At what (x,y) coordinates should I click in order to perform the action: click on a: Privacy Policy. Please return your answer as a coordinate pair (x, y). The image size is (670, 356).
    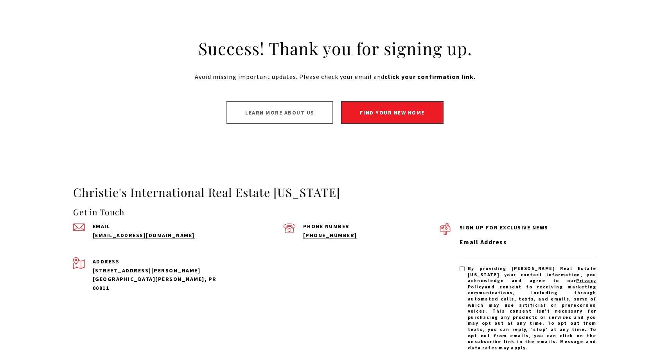
    Looking at the image, I should click on (532, 284).